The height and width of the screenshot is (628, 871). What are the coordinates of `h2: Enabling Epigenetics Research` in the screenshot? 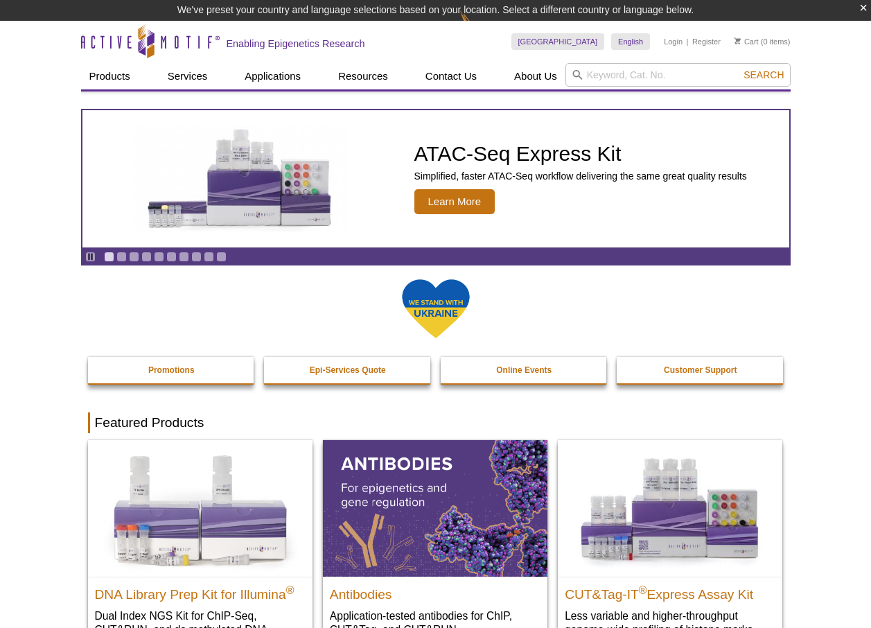 It's located at (296, 44).